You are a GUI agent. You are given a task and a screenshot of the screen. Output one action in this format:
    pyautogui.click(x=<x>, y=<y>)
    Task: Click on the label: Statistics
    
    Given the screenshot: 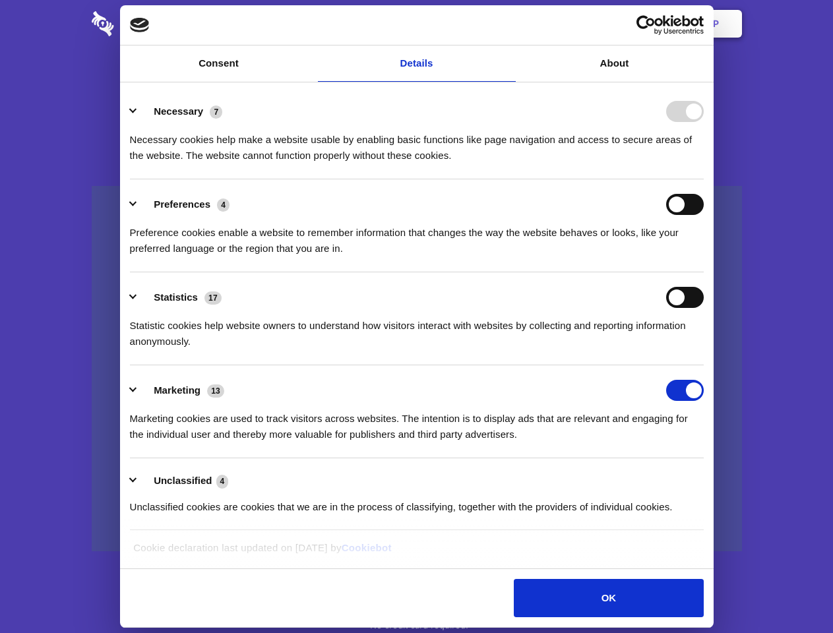 What is the action you would take?
    pyautogui.click(x=175, y=297)
    